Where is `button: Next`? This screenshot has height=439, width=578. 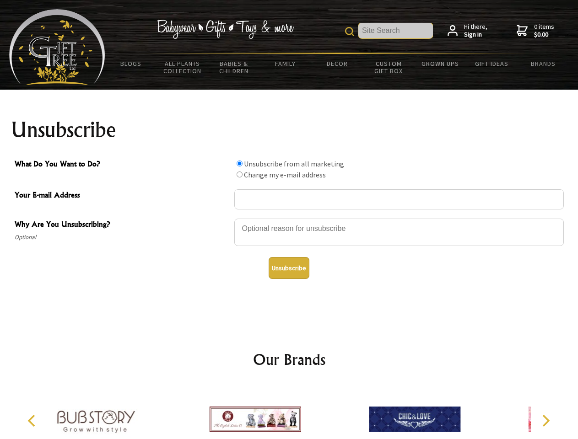
button: Next is located at coordinates (545, 421).